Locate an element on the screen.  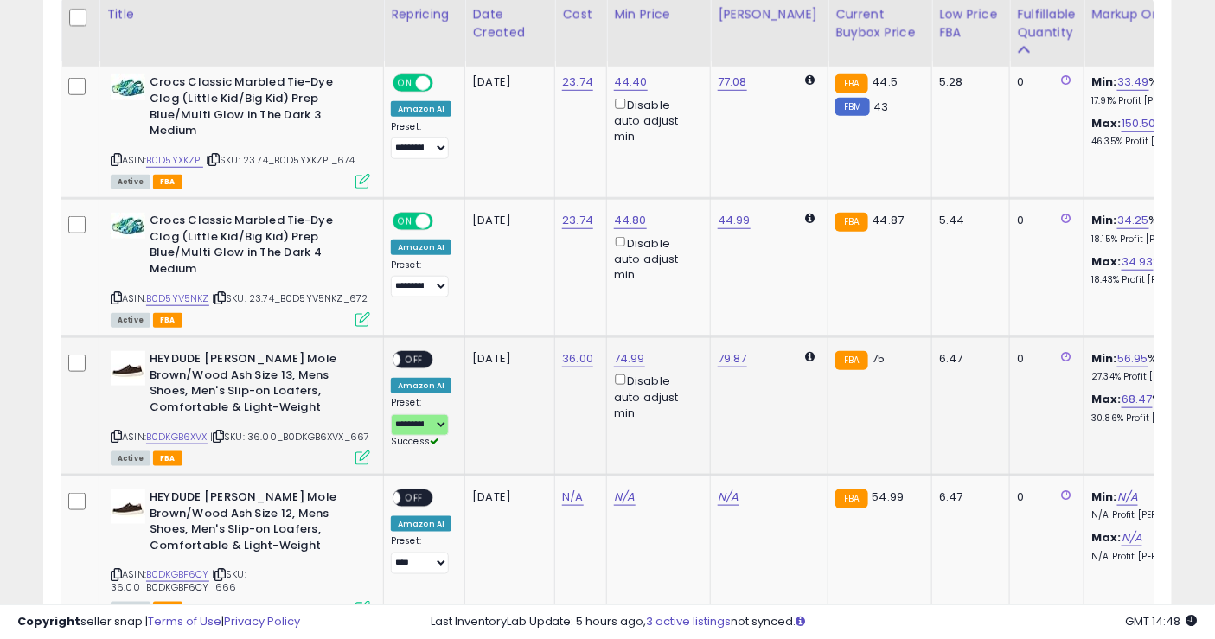
div: 6.47 is located at coordinates (968, 497).